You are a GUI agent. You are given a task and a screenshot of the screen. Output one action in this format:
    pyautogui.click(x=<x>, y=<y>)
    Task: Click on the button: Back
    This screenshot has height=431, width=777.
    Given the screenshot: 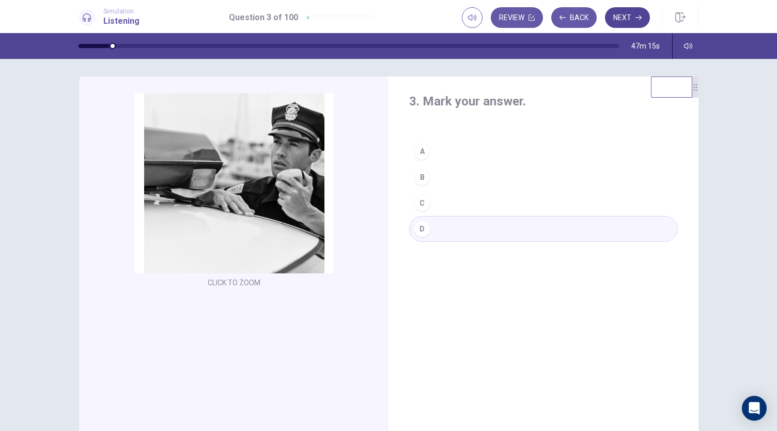 What is the action you would take?
    pyautogui.click(x=574, y=18)
    